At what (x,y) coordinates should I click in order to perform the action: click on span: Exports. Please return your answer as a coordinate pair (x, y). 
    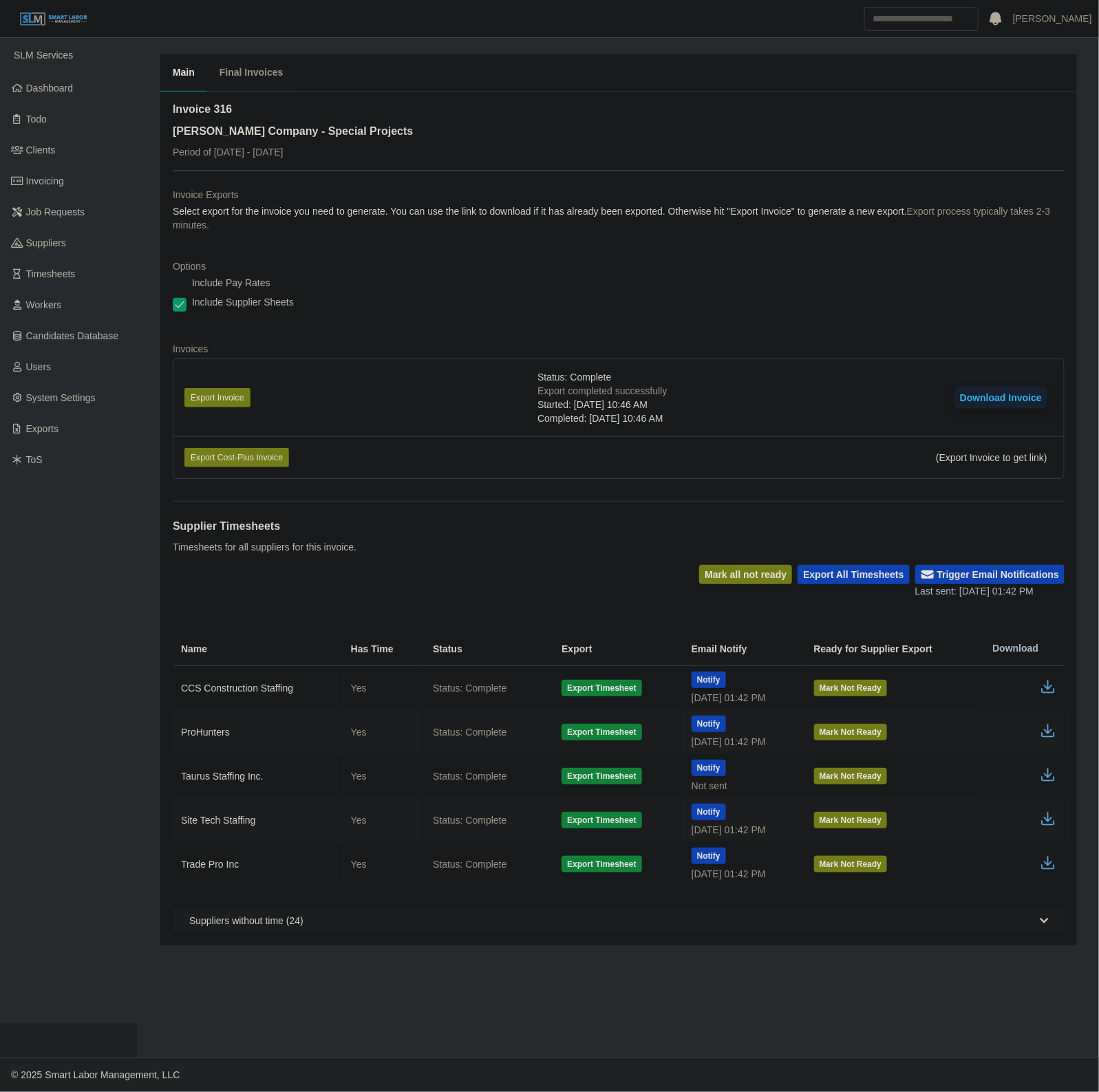
    Looking at the image, I should click on (42, 429).